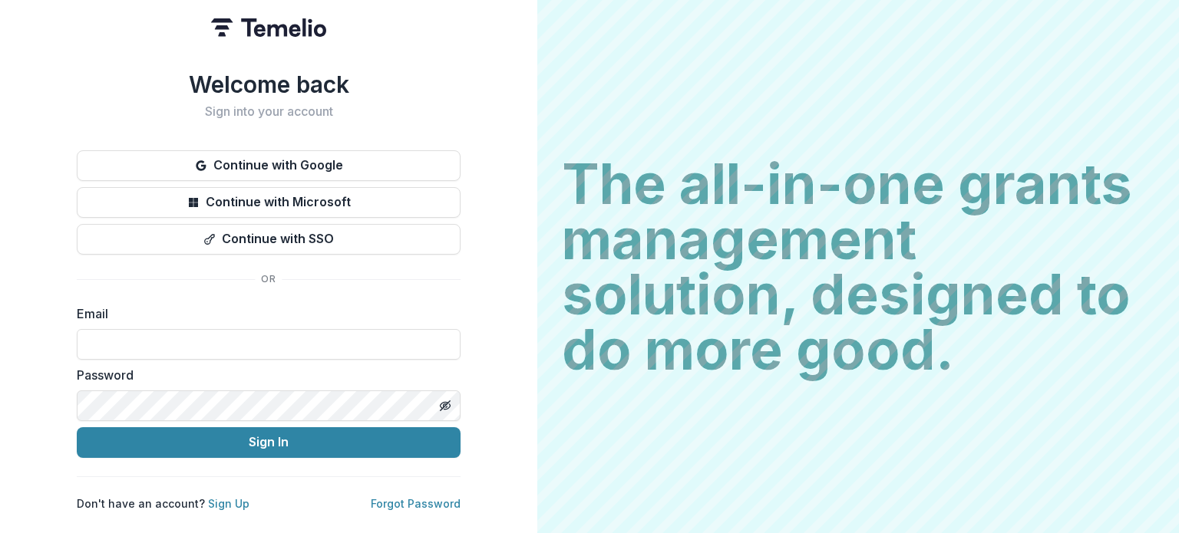 The width and height of the screenshot is (1179, 533). Describe the element at coordinates (269, 166) in the screenshot. I see `button: Continue with Google` at that location.